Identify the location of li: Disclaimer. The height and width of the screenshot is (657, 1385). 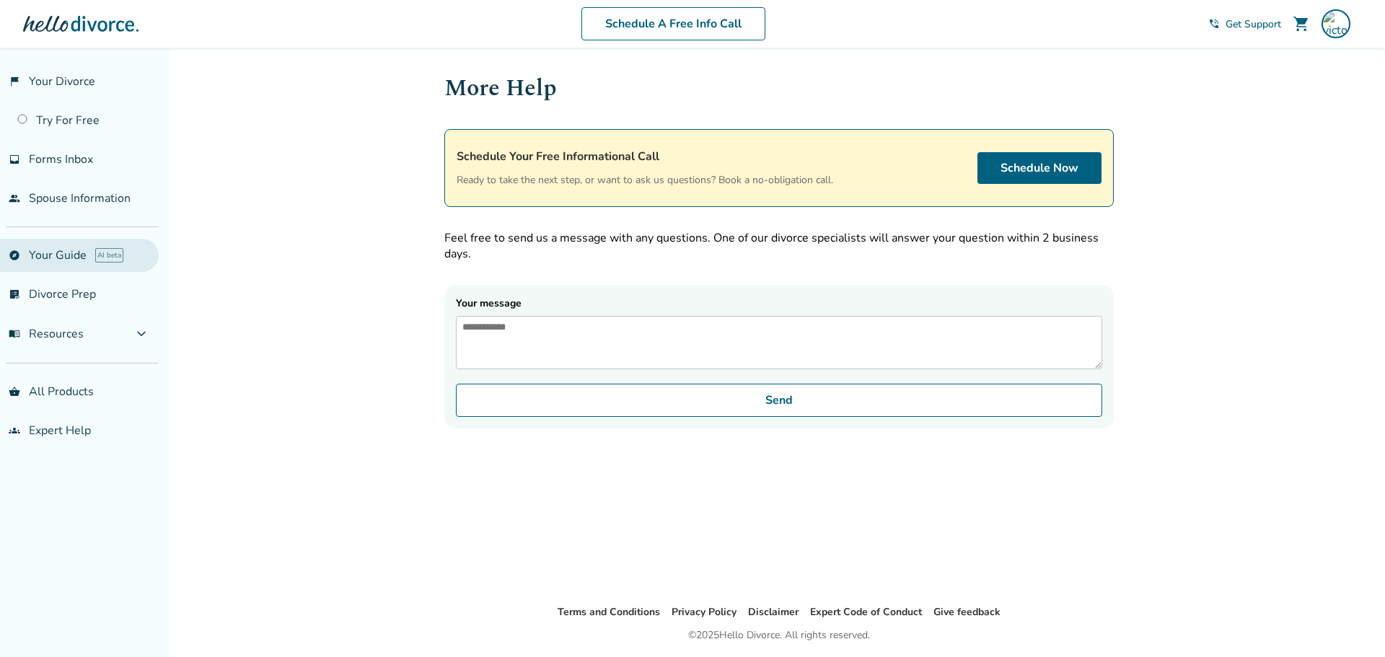
(773, 612).